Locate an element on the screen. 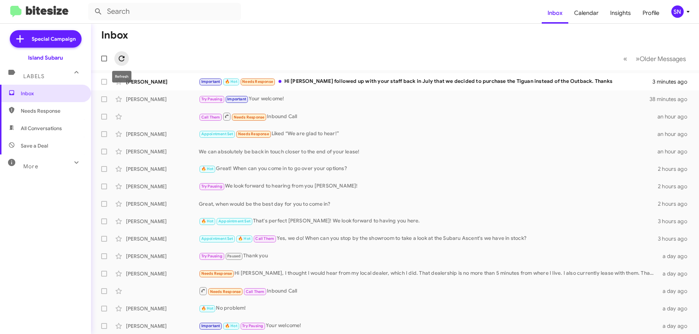 The image size is (699, 334). button: SN is located at coordinates (678, 12).